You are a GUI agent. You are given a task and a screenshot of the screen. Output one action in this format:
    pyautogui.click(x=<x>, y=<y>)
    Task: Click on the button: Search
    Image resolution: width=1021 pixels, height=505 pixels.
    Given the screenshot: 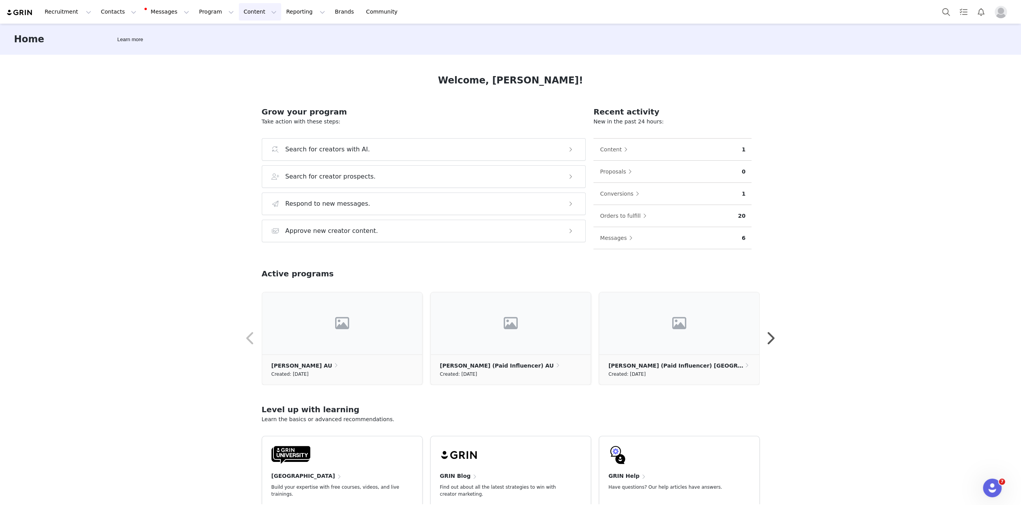 What is the action you would take?
    pyautogui.click(x=946, y=12)
    